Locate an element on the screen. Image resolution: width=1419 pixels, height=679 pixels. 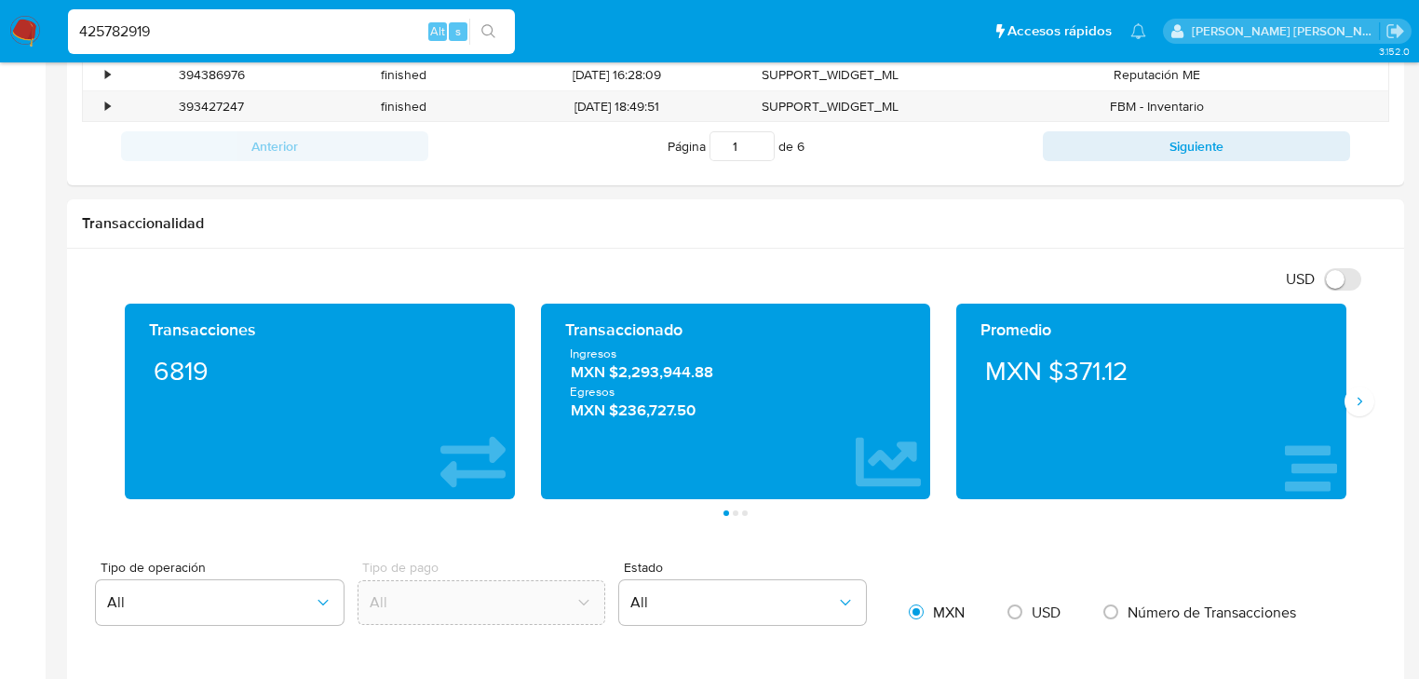
div: FBM - Inventario is located at coordinates (1157, 106).